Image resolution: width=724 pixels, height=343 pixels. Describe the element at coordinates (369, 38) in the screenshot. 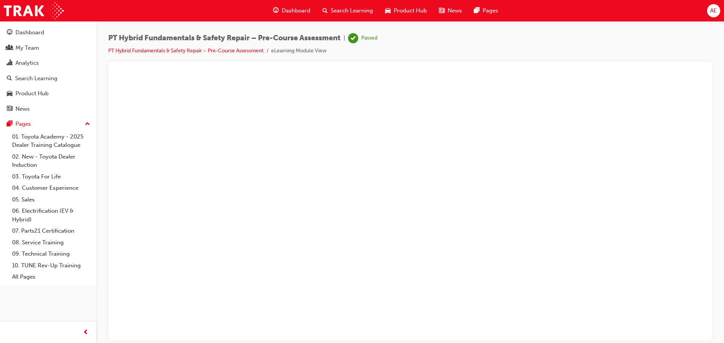

I see `div: Passed` at that location.